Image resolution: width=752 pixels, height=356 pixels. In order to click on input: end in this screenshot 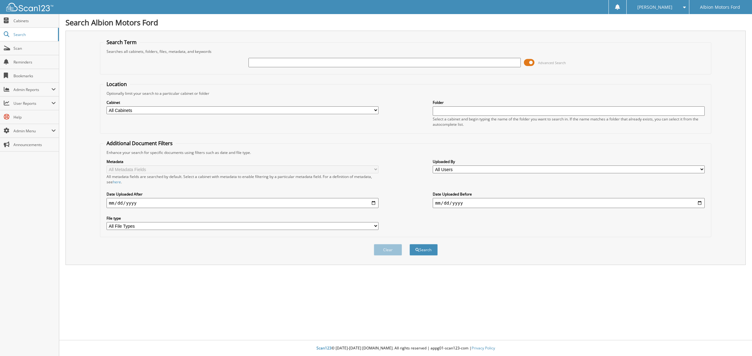, I will do `click(568, 203)`.